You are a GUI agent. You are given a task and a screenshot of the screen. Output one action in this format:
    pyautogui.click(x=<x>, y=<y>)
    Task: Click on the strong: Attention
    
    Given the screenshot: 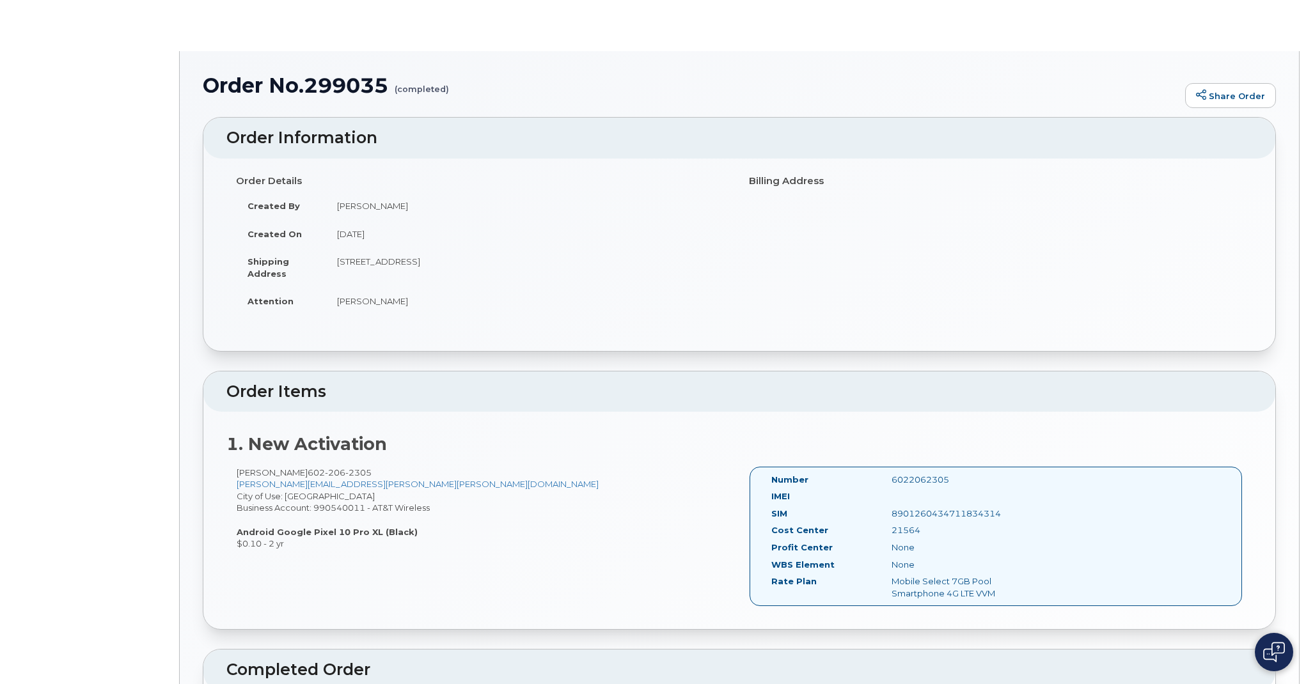 What is the action you would take?
    pyautogui.click(x=270, y=301)
    